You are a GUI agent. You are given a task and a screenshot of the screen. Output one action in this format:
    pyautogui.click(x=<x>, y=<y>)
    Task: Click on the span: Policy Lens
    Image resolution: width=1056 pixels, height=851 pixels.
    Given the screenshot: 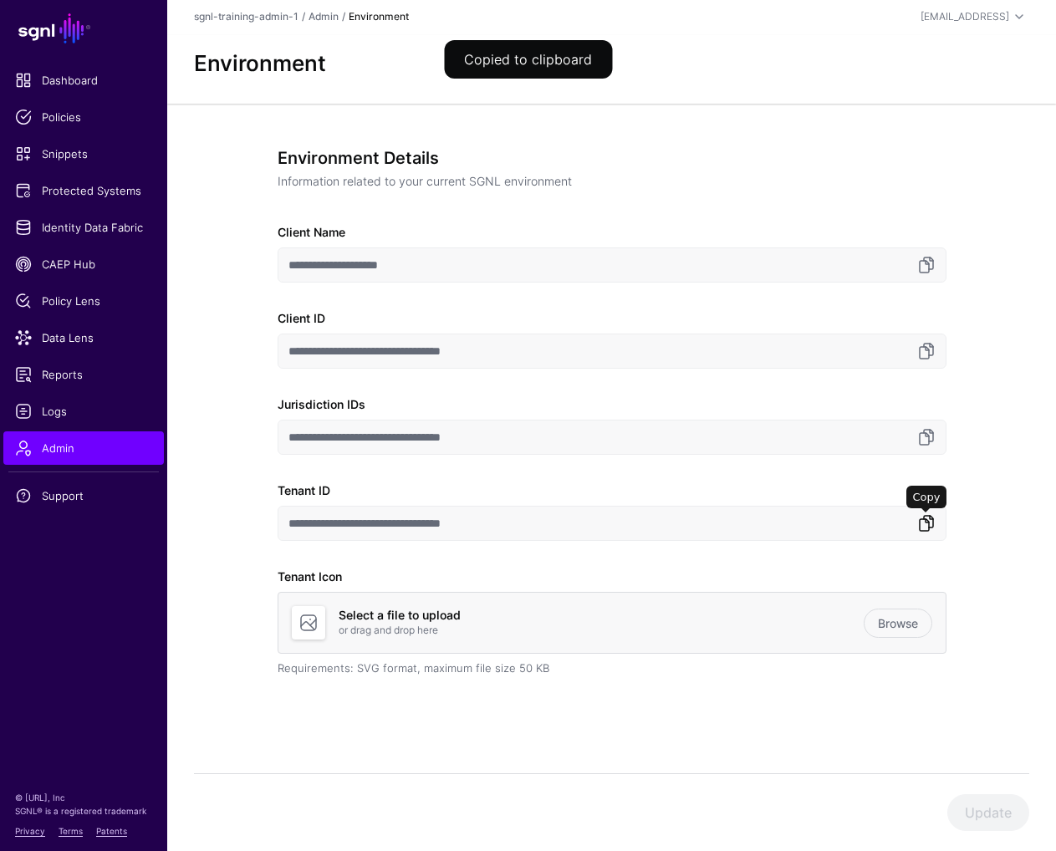 What is the action you would take?
    pyautogui.click(x=84, y=301)
    